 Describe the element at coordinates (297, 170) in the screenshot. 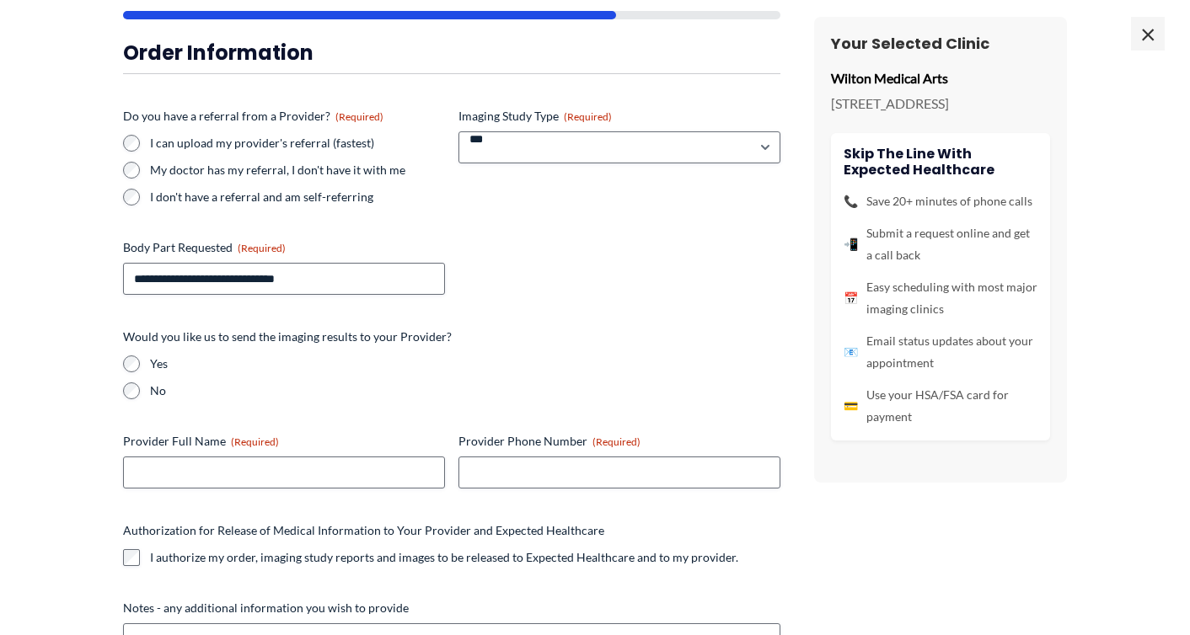

I see `label: My doctor has my referral, I don't have it with me` at that location.